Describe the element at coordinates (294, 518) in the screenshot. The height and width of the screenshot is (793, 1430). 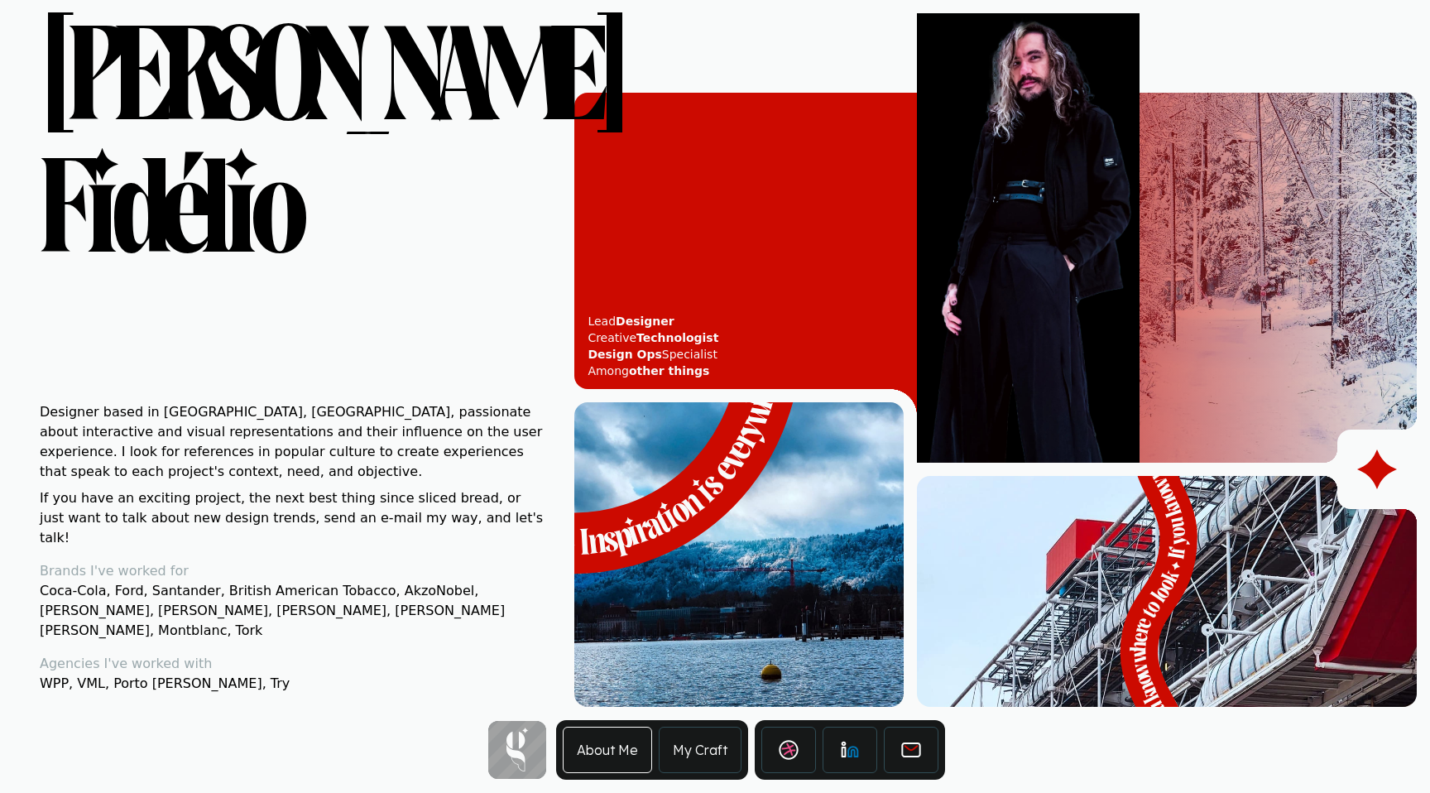
I see `p: If you have an exciting project, the next best thing since sliced bread, or just want to talk abo...` at that location.